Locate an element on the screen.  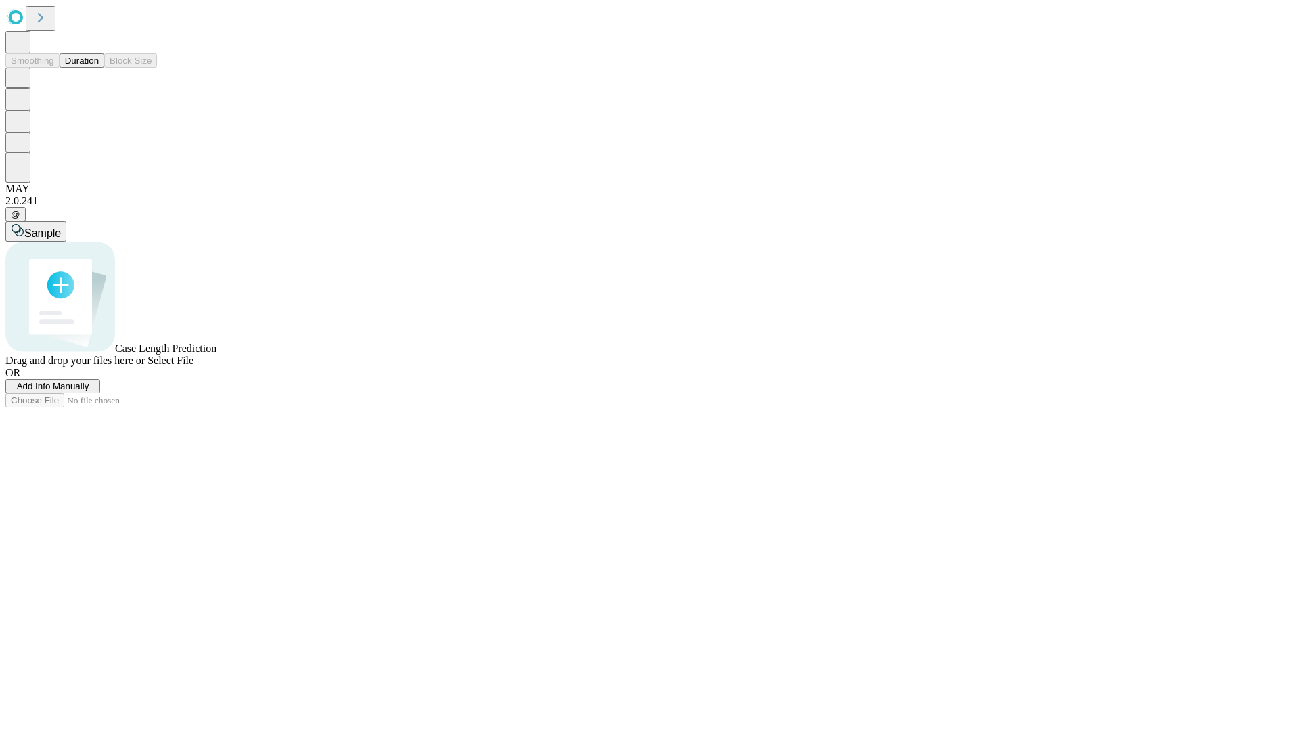
span: Case Length Prediction is located at coordinates (166, 348).